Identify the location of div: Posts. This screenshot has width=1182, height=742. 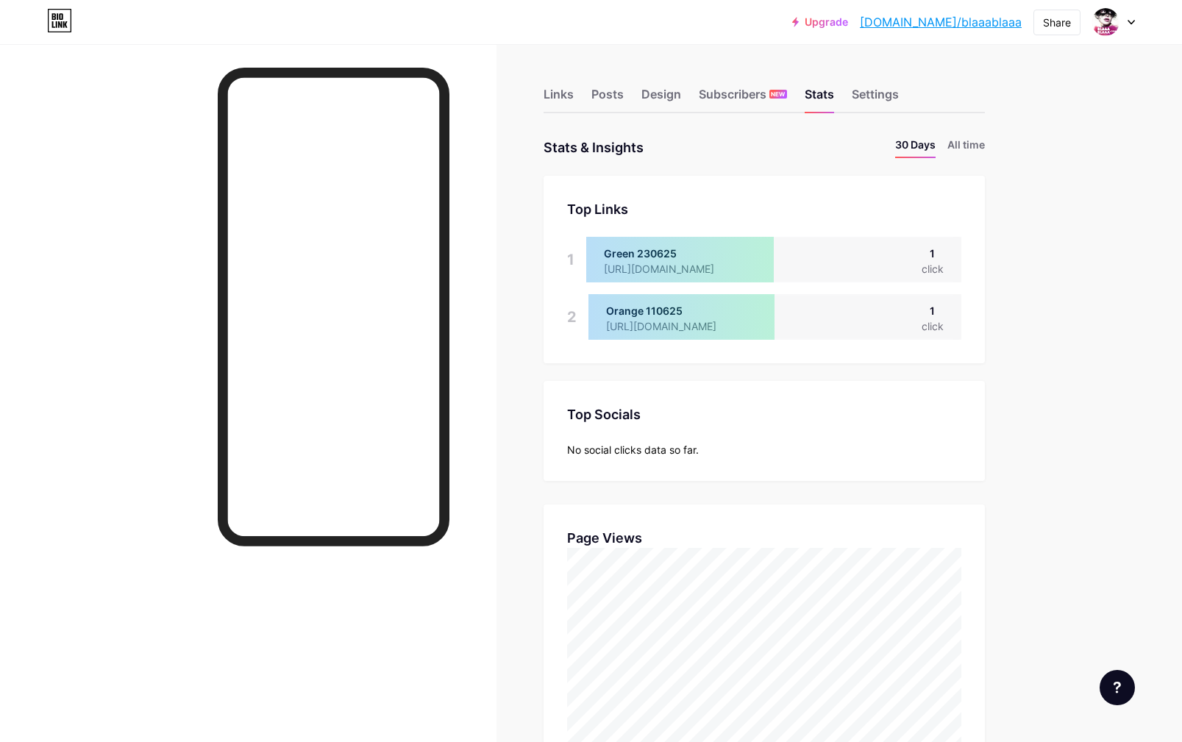
(608, 99).